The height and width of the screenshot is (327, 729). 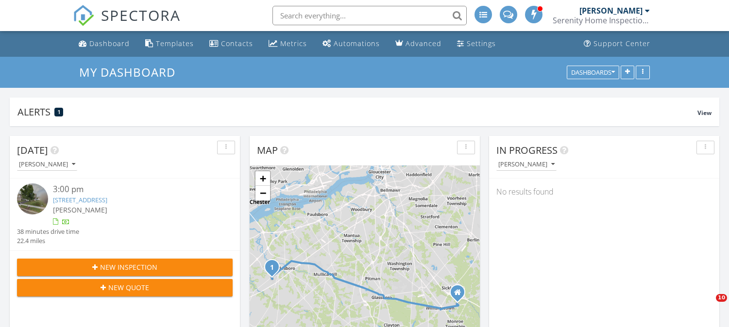 I want to click on a: Metrics, so click(x=288, y=44).